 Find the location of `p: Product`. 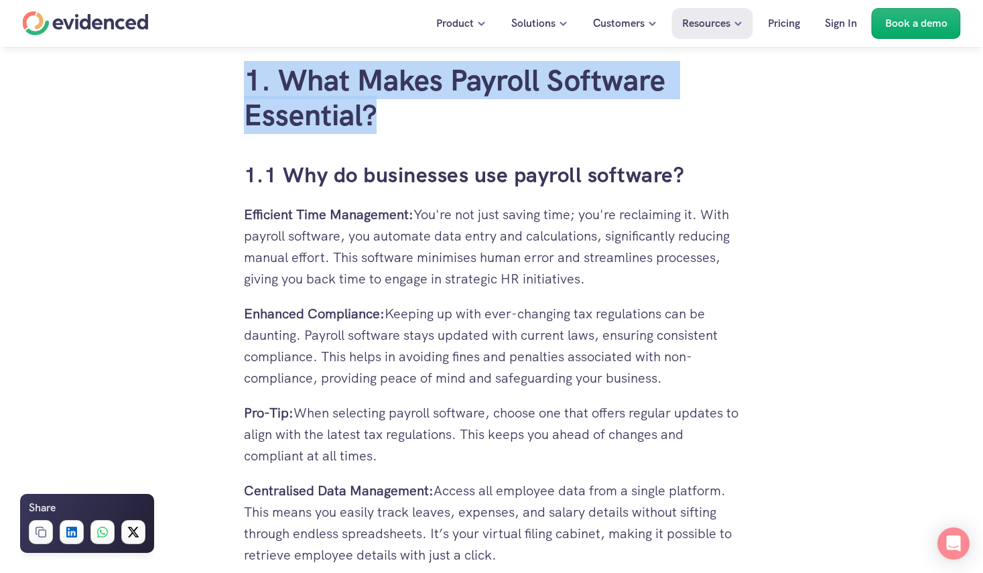

p: Product is located at coordinates (455, 23).